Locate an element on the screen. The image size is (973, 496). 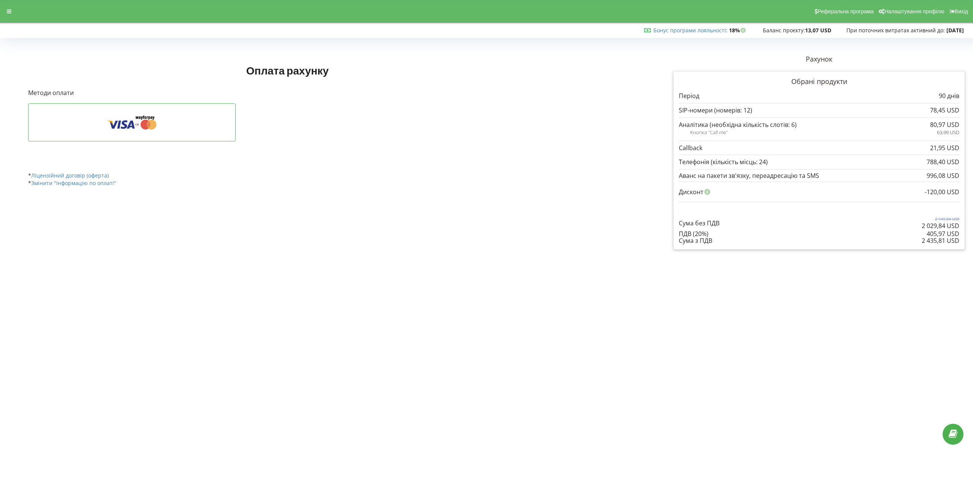
div: 405,97 USD is located at coordinates (943, 234).